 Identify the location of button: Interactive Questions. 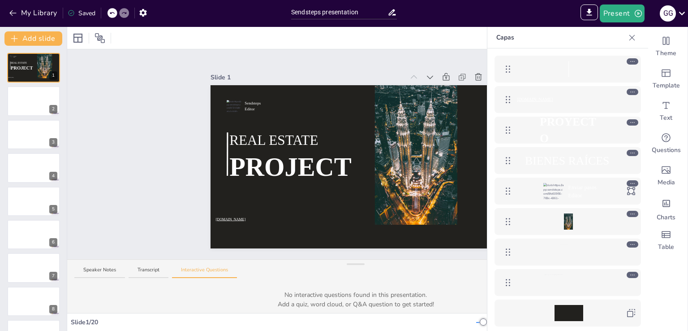
(204, 272).